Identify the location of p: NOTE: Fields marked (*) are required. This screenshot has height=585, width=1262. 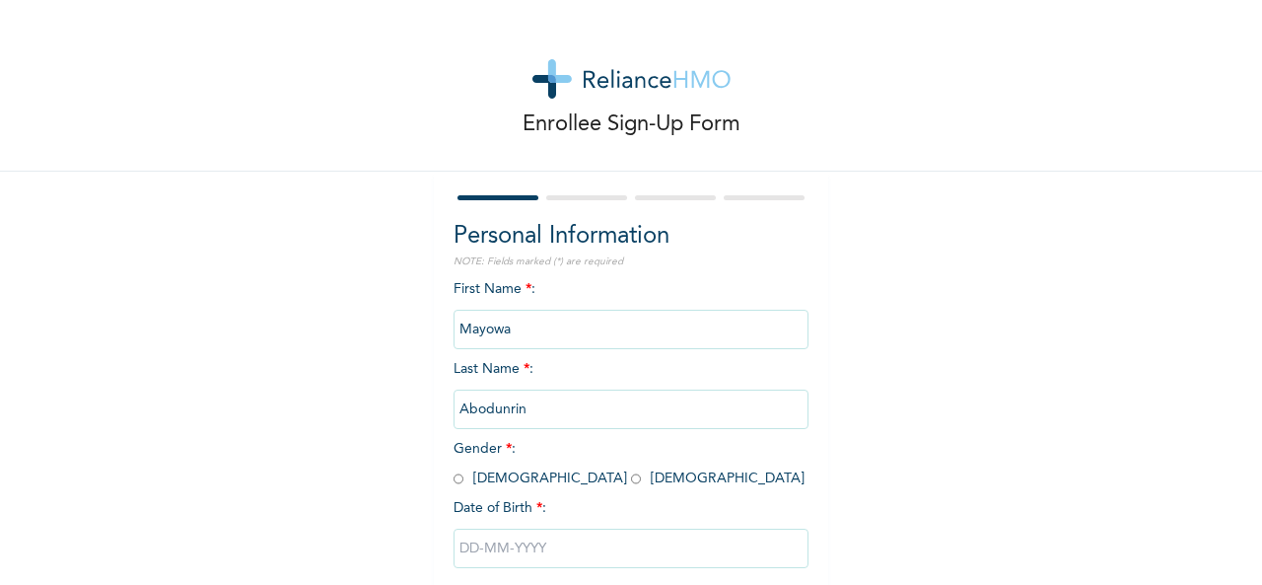
(631, 261).